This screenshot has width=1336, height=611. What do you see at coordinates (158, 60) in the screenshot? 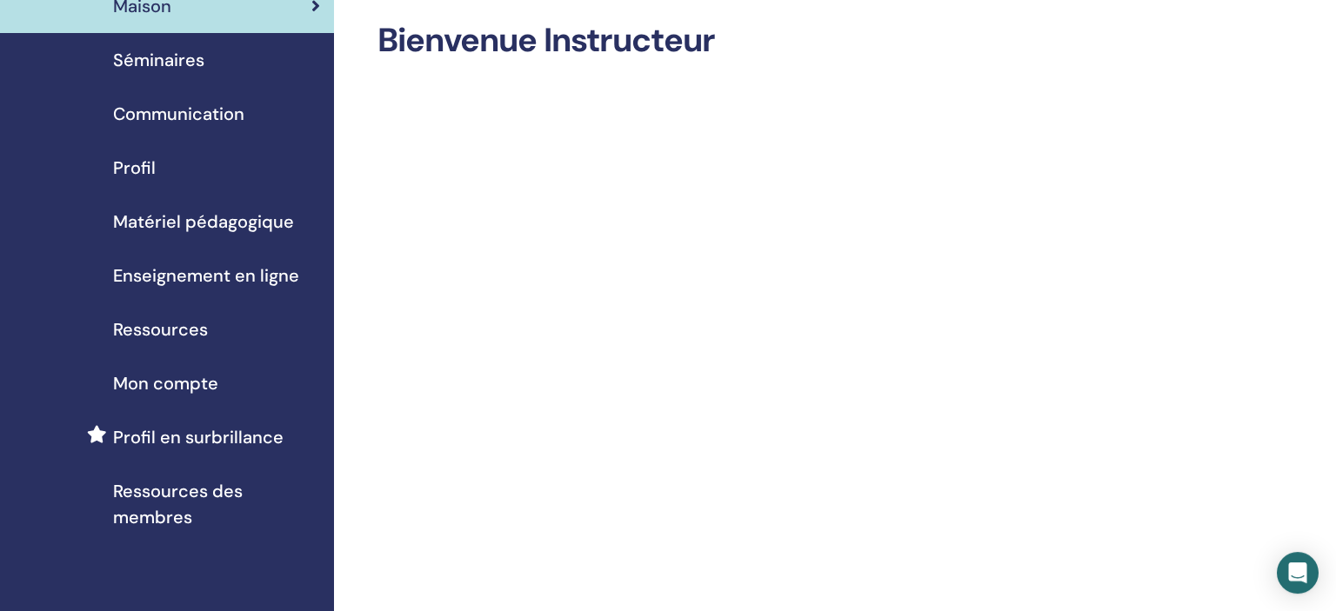
I see `span: Séminaires` at bounding box center [158, 60].